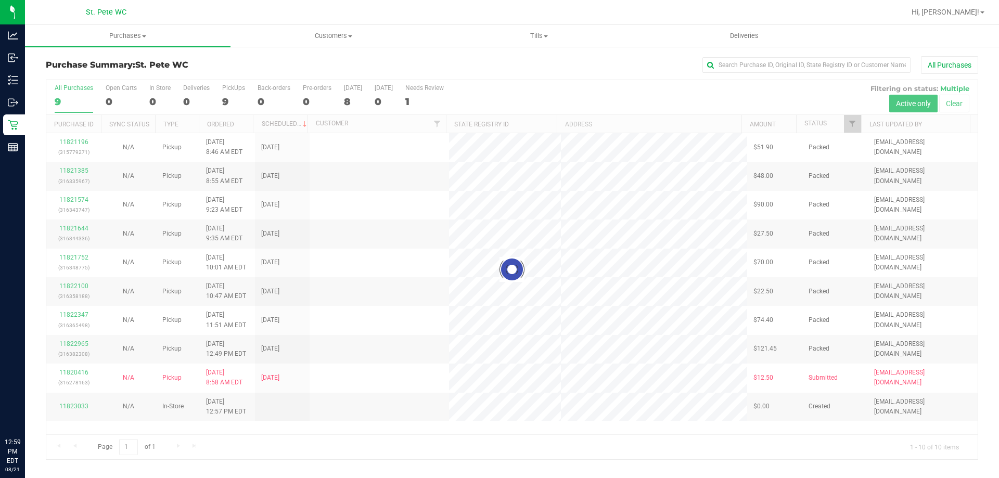 This screenshot has width=999, height=478. What do you see at coordinates (13, 58) in the screenshot?
I see `inline-svg: Inbound` at bounding box center [13, 58].